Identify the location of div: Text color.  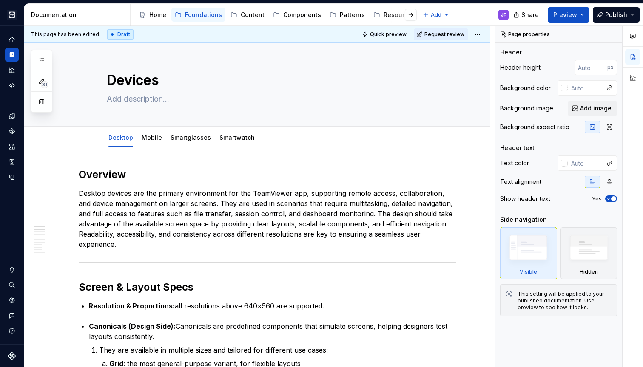
(514, 163).